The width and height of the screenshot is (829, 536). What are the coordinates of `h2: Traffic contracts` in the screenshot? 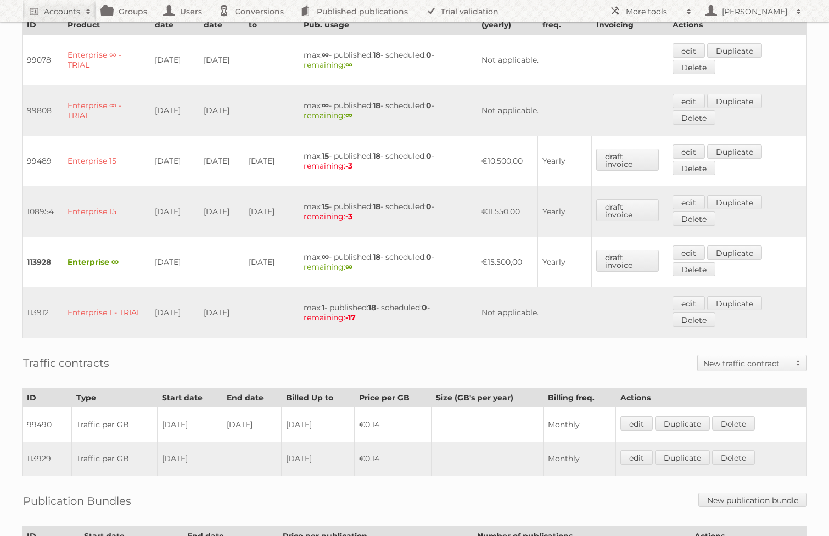 It's located at (66, 363).